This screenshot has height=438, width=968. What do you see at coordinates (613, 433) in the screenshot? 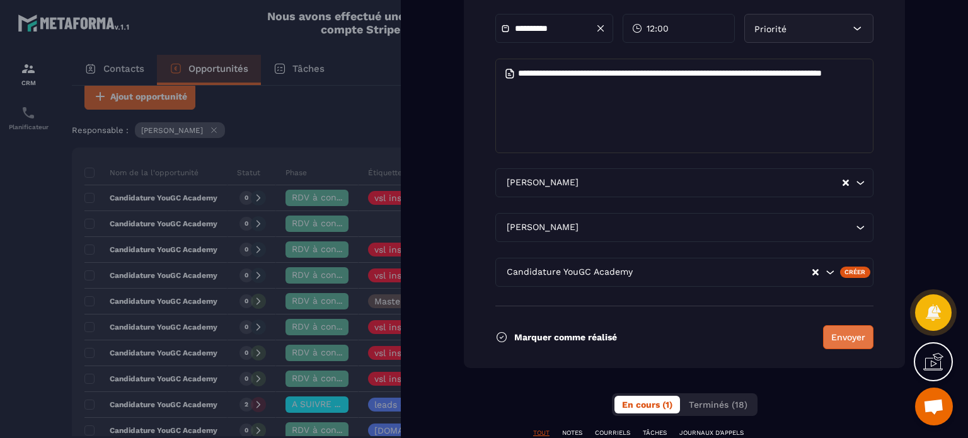
I see `p: COURRIELS` at bounding box center [613, 433].